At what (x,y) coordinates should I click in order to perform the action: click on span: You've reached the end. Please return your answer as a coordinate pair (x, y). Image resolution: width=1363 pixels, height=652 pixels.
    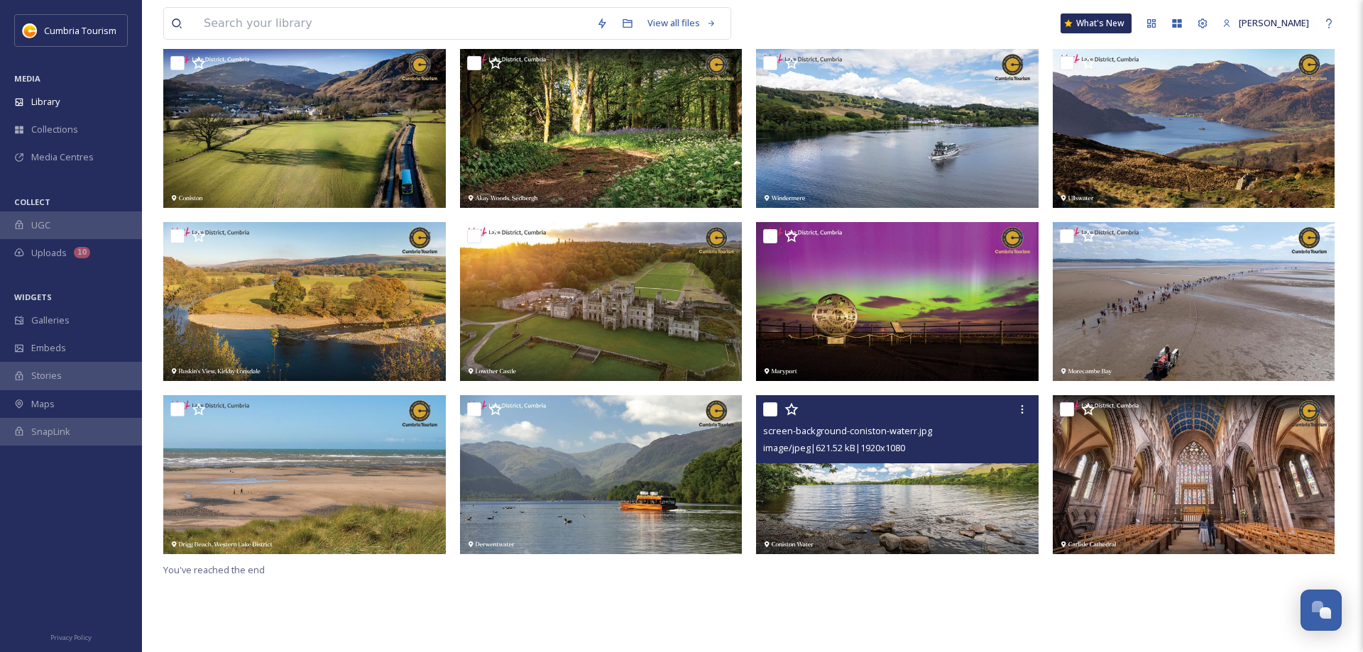
    Looking at the image, I should click on (214, 570).